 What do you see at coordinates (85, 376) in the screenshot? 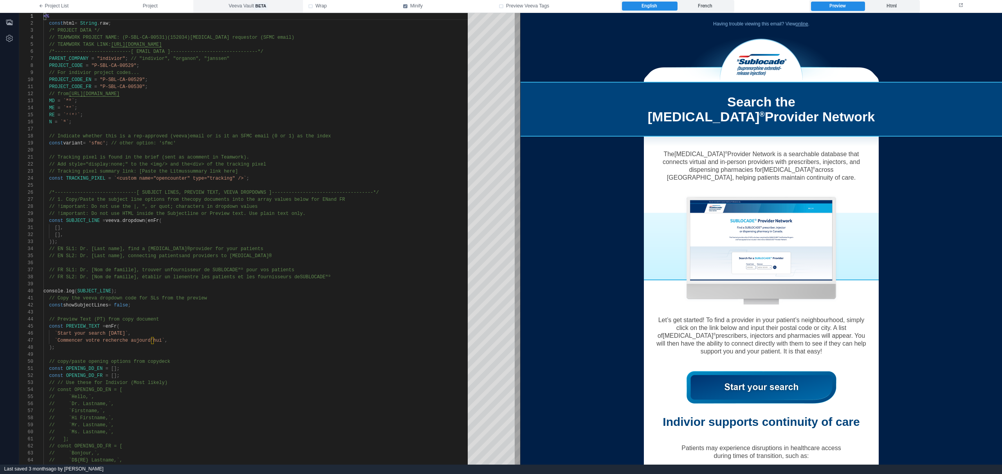
I see `span: OPENING_DD_FR` at bounding box center [85, 376].